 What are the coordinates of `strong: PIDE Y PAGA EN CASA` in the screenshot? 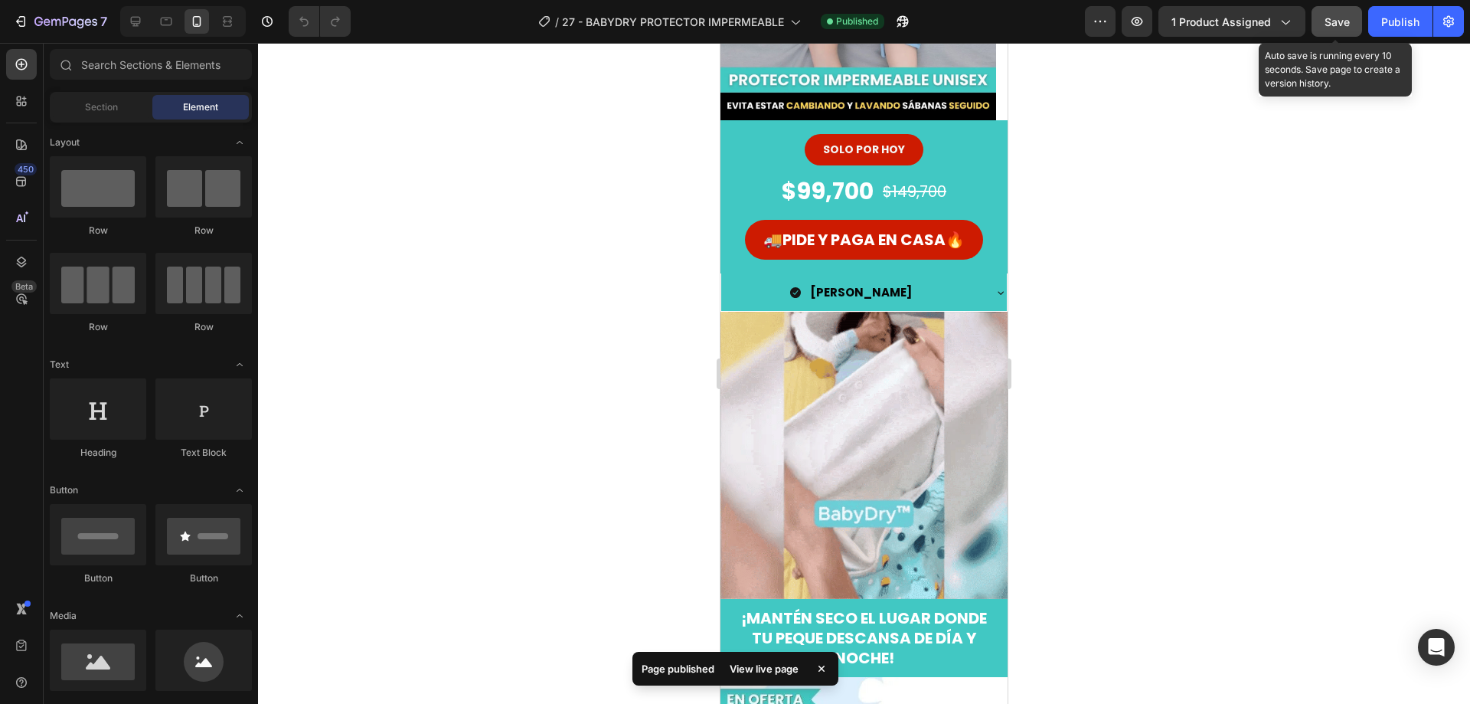 It's located at (143, 197).